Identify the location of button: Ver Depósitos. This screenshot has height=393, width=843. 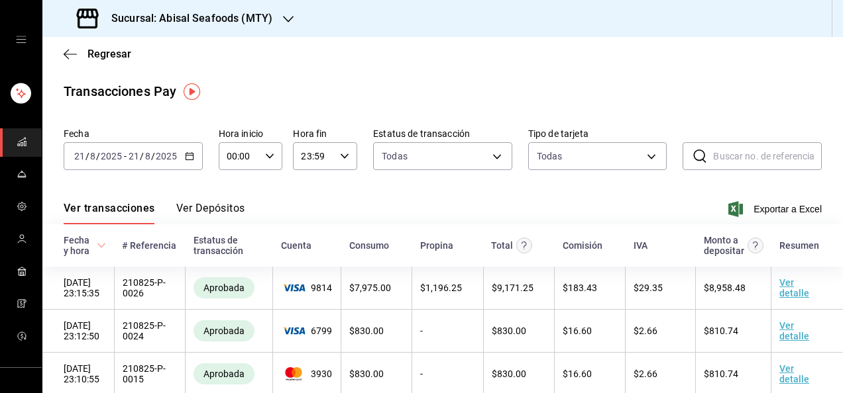
(211, 213).